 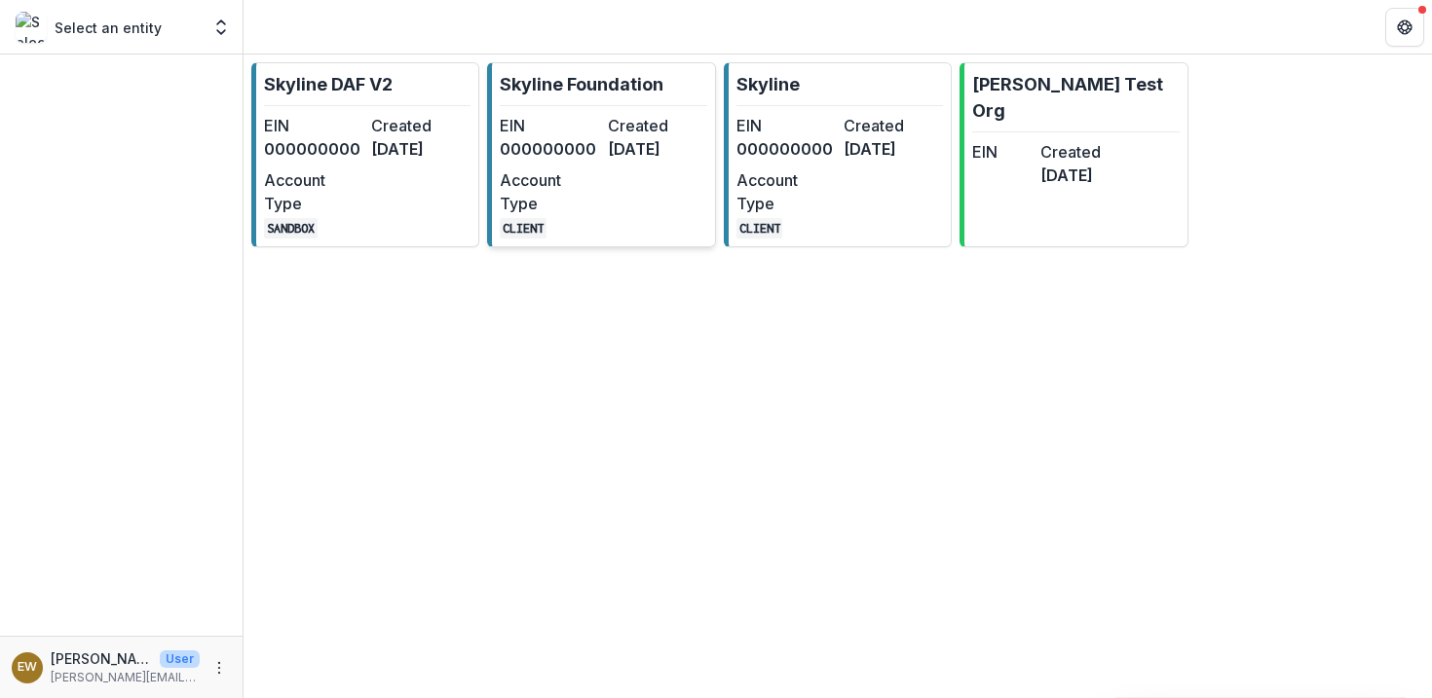 I want to click on p: Skyline DAF V2, so click(x=328, y=84).